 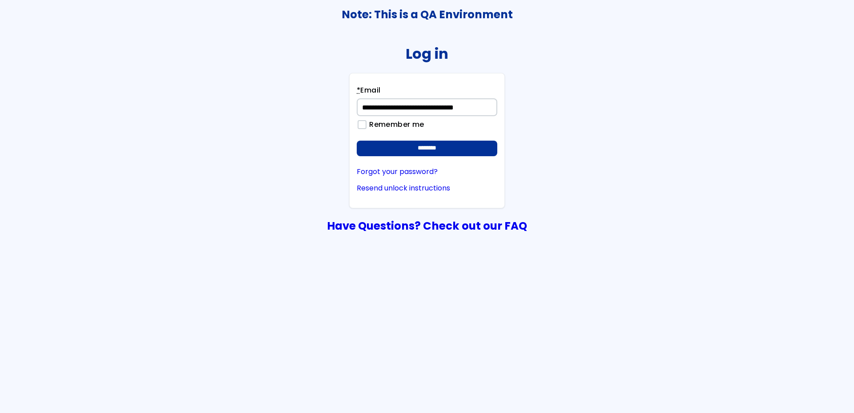 I want to click on label: Email, so click(x=368, y=92).